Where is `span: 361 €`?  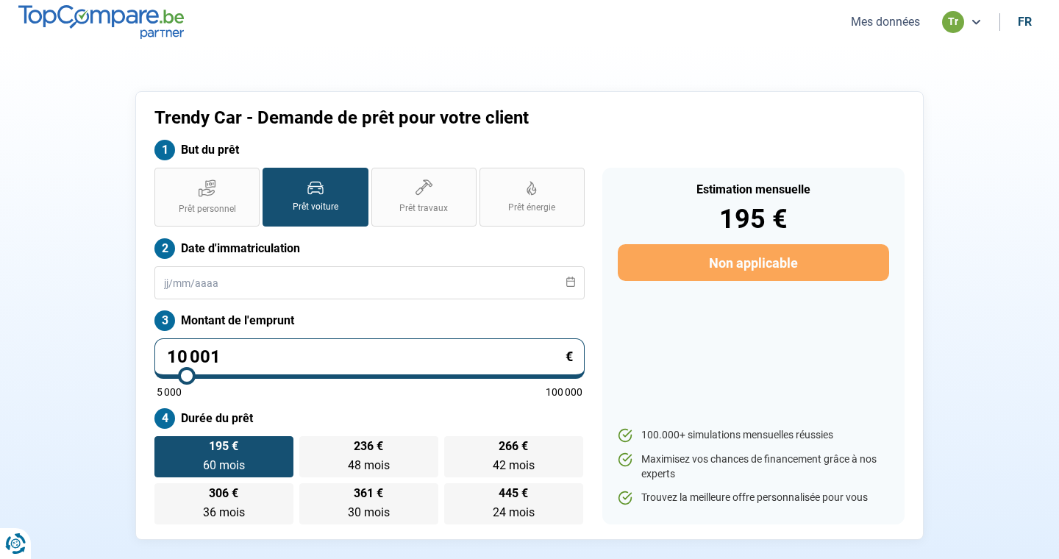
span: 361 € is located at coordinates (368, 493).